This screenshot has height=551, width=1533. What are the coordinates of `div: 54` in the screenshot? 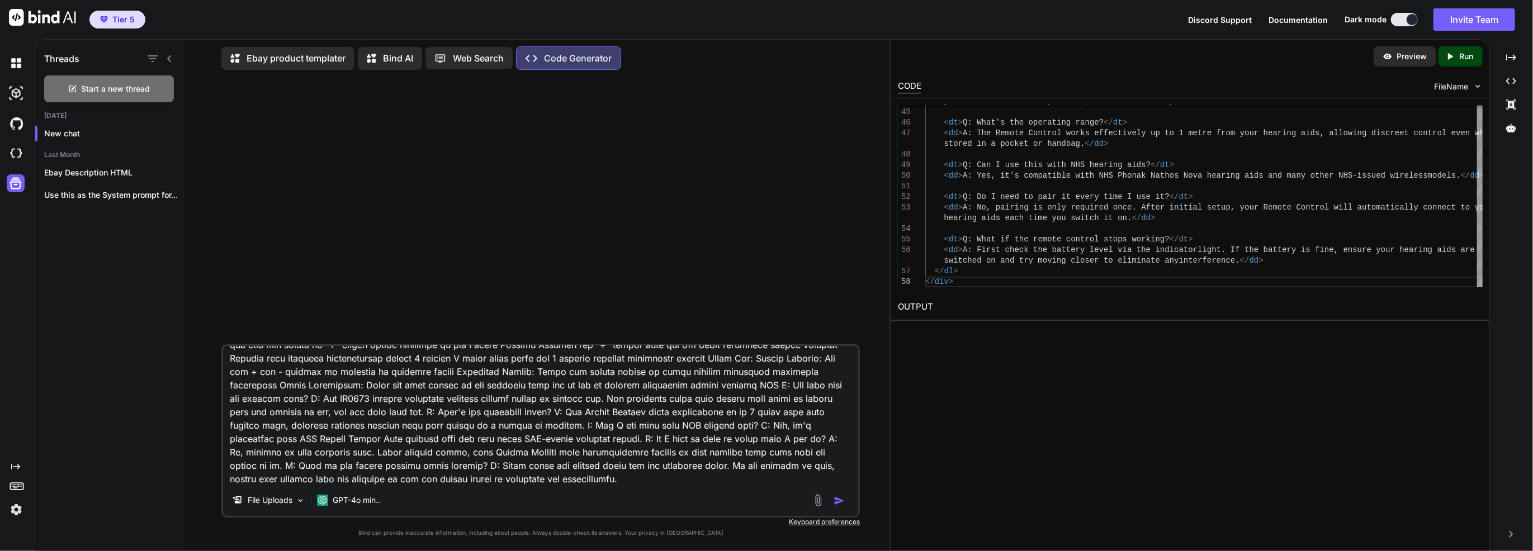 It's located at (904, 229).